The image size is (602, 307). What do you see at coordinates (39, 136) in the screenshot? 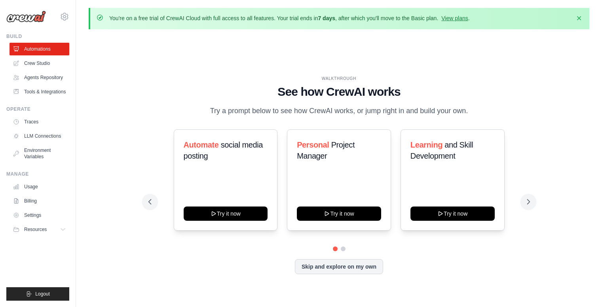
I see `a: LLM Connections` at bounding box center [39, 136].